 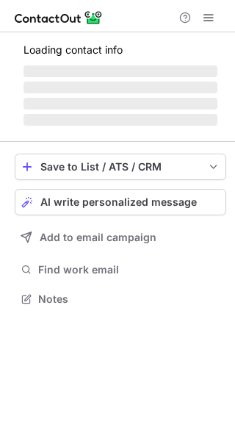 I want to click on span: Add to email campaign, so click(x=98, y=237).